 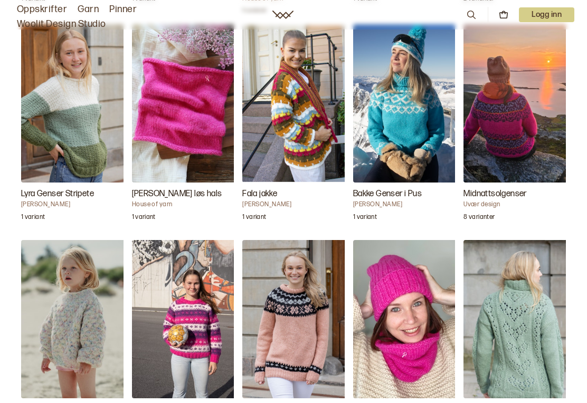 I want to click on a: Woolit Design Studio, so click(x=61, y=24).